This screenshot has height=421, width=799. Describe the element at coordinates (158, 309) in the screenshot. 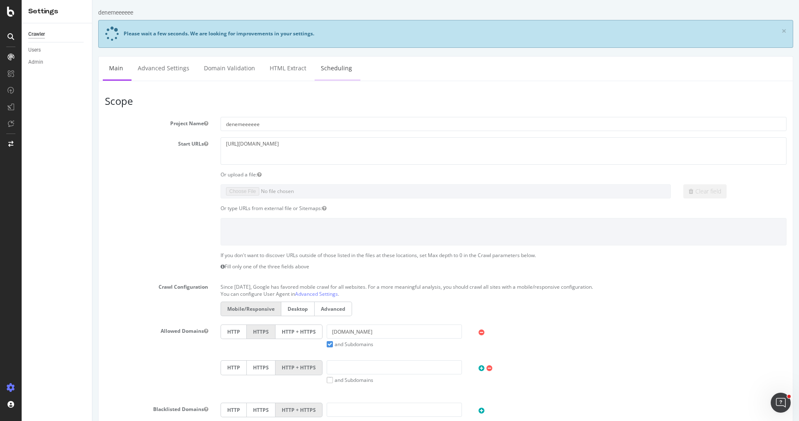

I see `label: Mobile/Responsive` at that location.